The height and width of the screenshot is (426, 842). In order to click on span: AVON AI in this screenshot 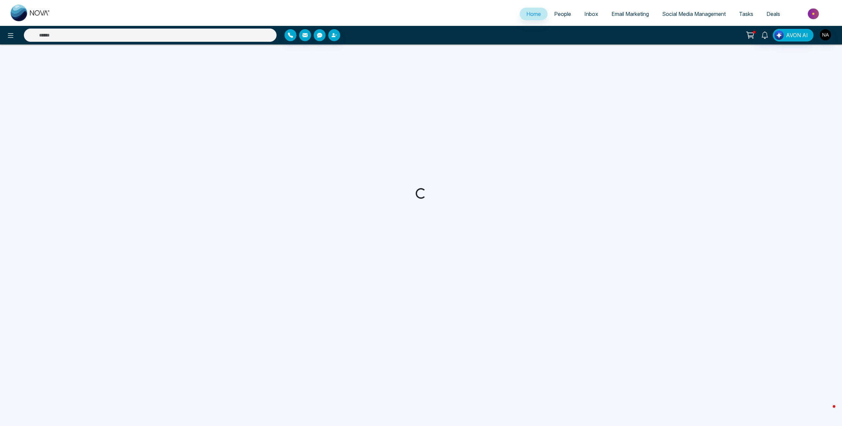, I will do `click(797, 35)`.